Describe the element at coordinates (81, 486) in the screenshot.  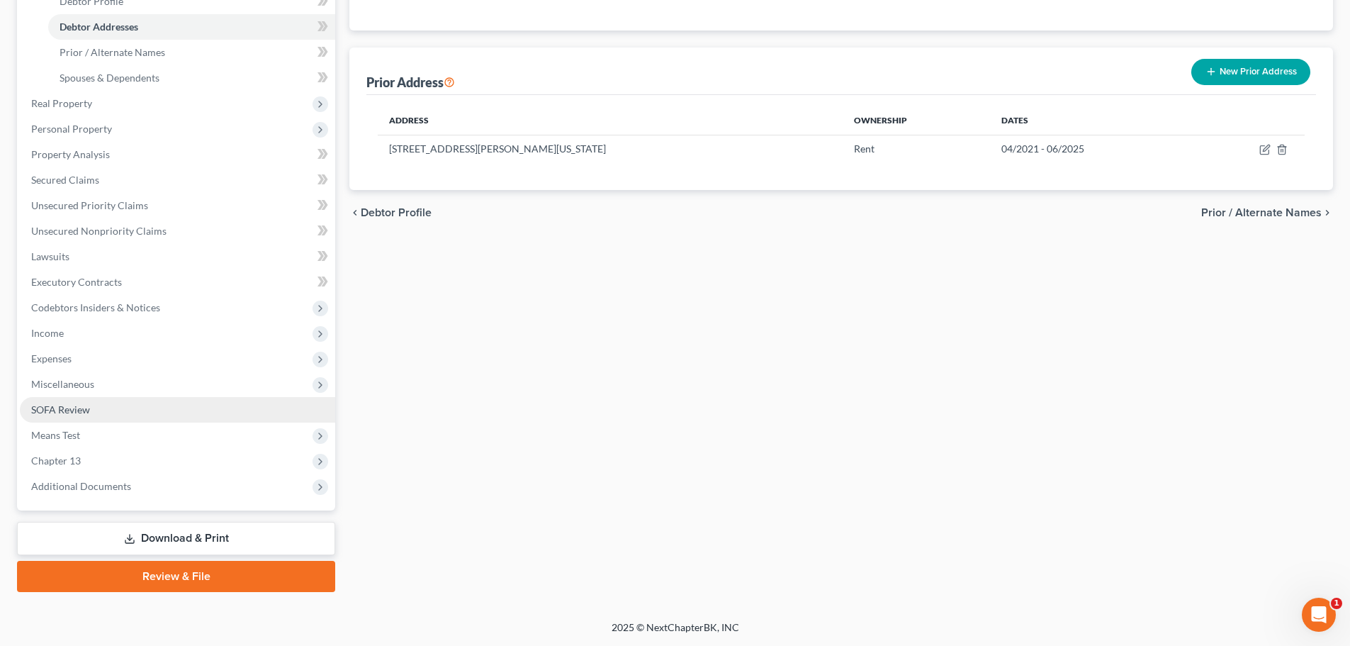
I see `span: Additional Documents` at that location.